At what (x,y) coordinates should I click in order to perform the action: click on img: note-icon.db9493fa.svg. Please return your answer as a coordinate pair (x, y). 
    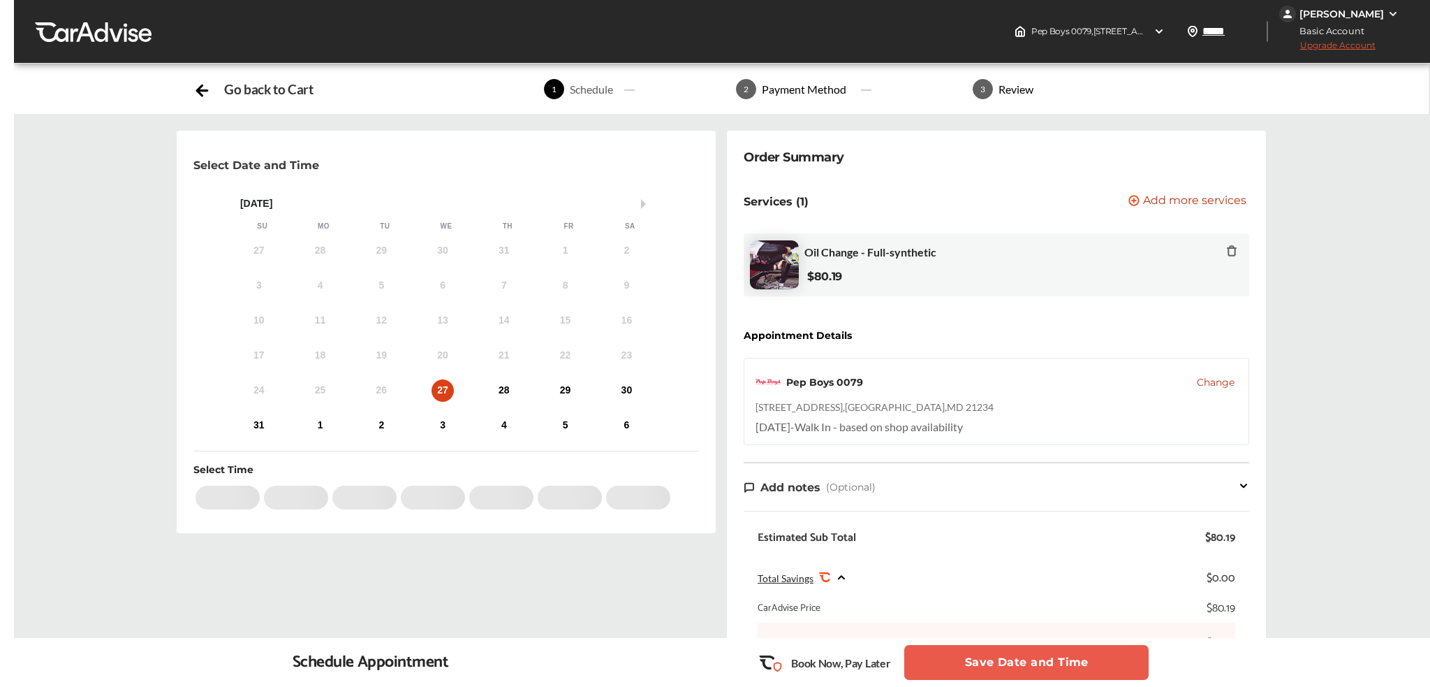
    Looking at the image, I should click on (749, 487).